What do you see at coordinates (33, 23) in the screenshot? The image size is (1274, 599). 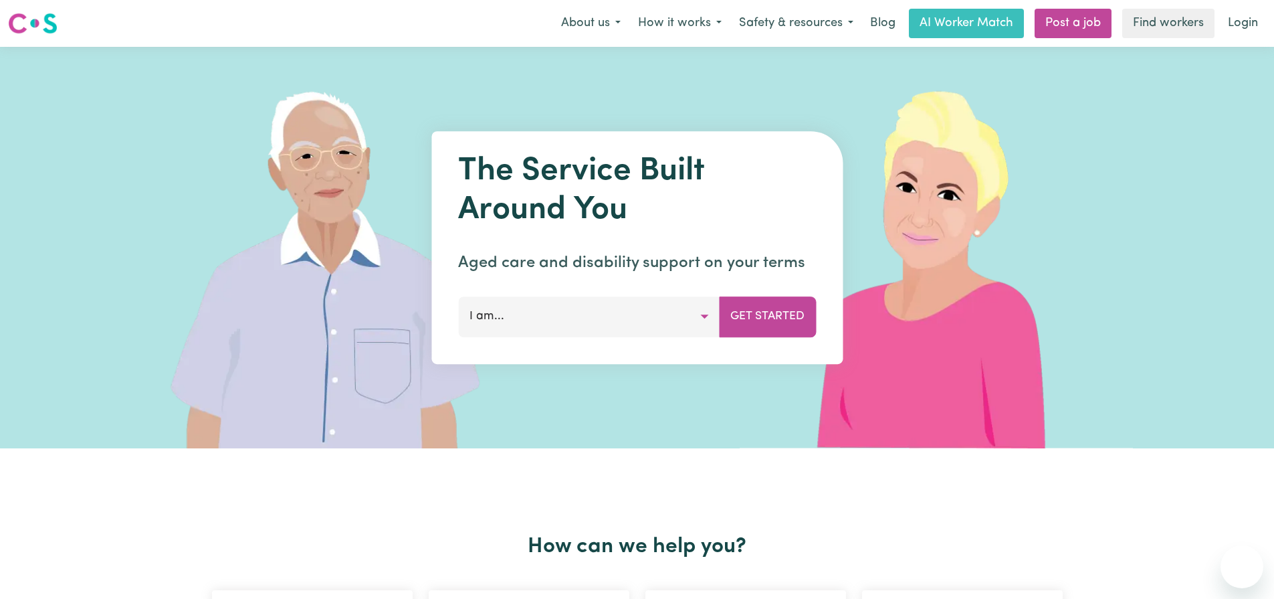 I see `a: Careseekers logo` at bounding box center [33, 23].